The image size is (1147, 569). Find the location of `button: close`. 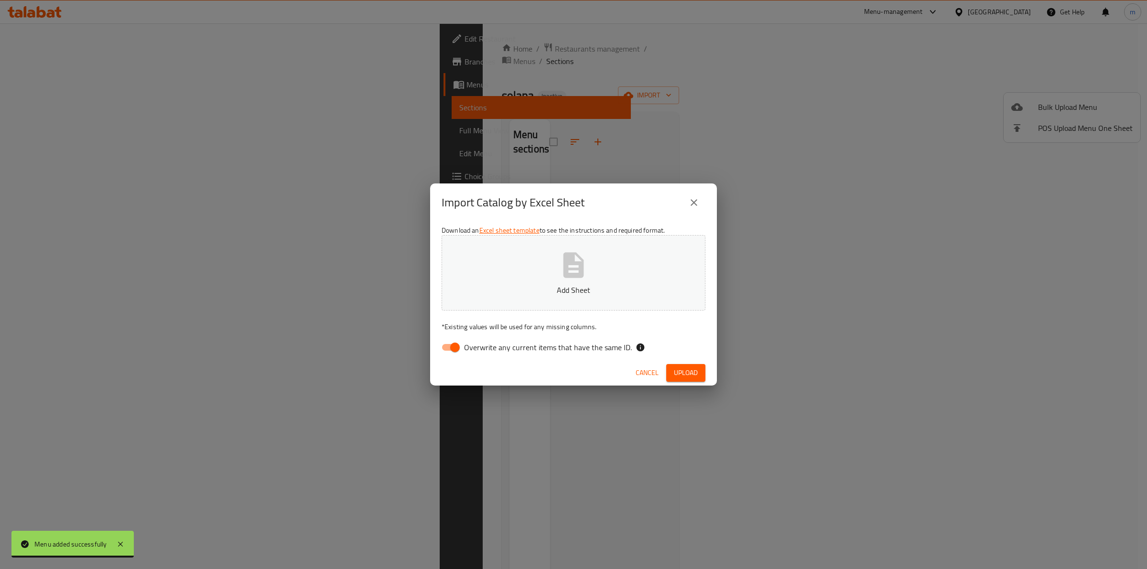

button: close is located at coordinates (694, 203).